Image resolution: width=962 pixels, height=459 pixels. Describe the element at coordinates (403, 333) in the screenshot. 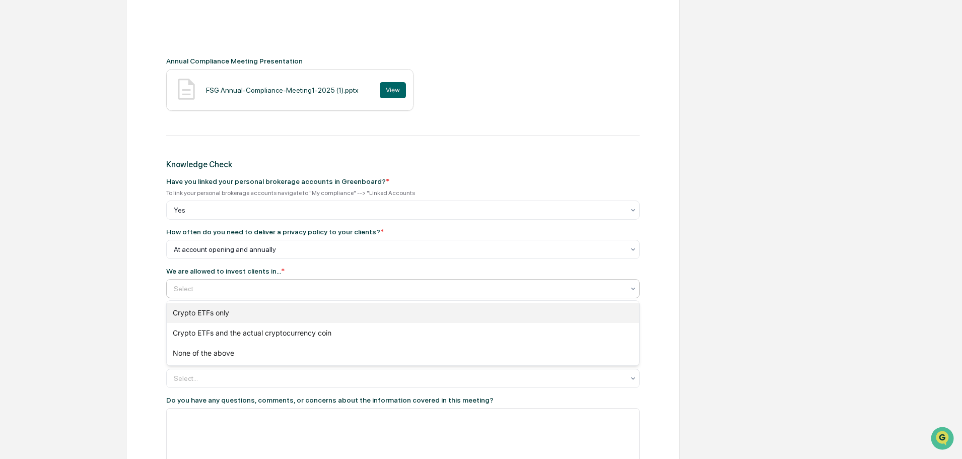

I see `div: Crypto ETFs and the actual cryptocurrency coin` at that location.